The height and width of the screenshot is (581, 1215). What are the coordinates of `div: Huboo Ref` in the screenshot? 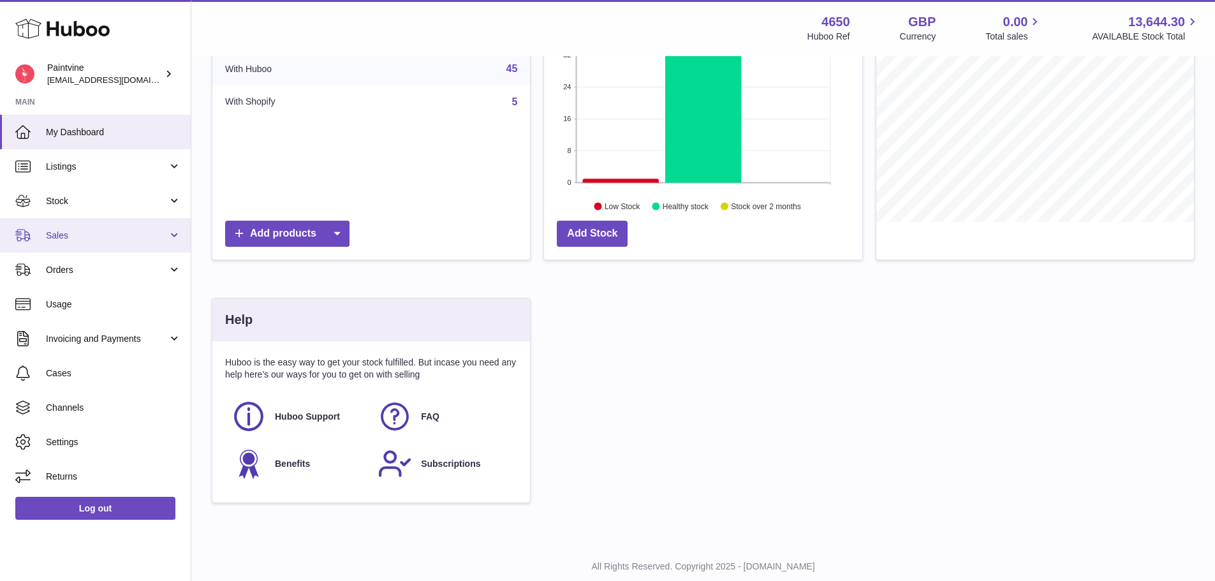 It's located at (828, 36).